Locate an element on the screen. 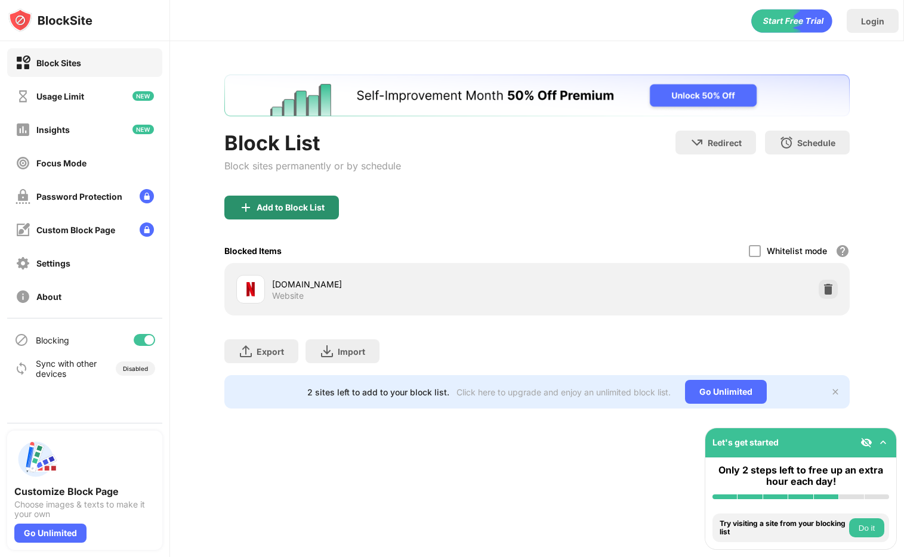 The width and height of the screenshot is (904, 557). img: blocking-icon.svg is located at coordinates (21, 340).